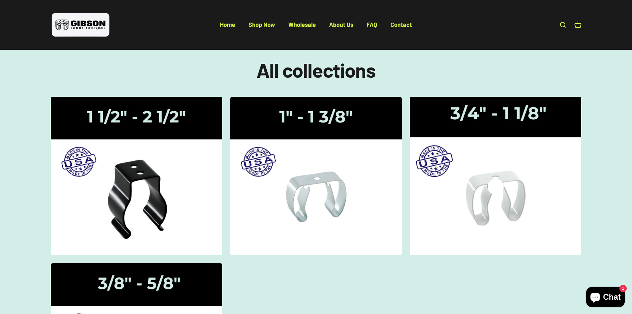  I want to click on a: Home, so click(228, 25).